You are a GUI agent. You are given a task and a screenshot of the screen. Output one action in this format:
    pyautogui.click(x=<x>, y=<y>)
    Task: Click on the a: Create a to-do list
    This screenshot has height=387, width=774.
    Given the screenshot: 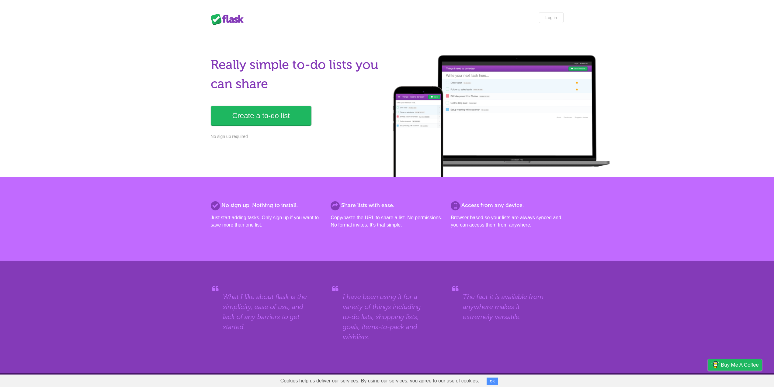 What is the action you would take?
    pyautogui.click(x=261, y=116)
    